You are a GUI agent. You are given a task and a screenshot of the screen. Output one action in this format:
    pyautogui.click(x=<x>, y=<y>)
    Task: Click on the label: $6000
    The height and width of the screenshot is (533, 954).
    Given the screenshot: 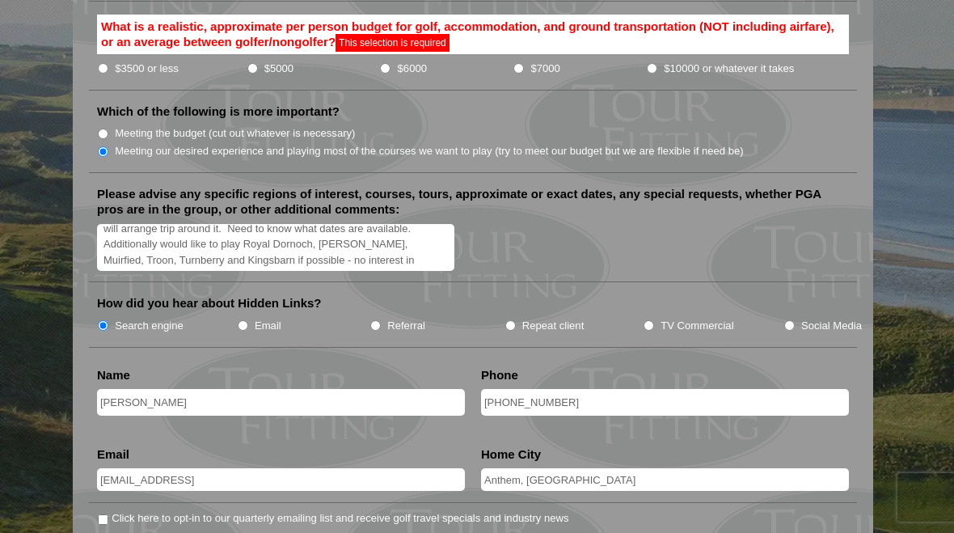 What is the action you would take?
    pyautogui.click(x=412, y=69)
    